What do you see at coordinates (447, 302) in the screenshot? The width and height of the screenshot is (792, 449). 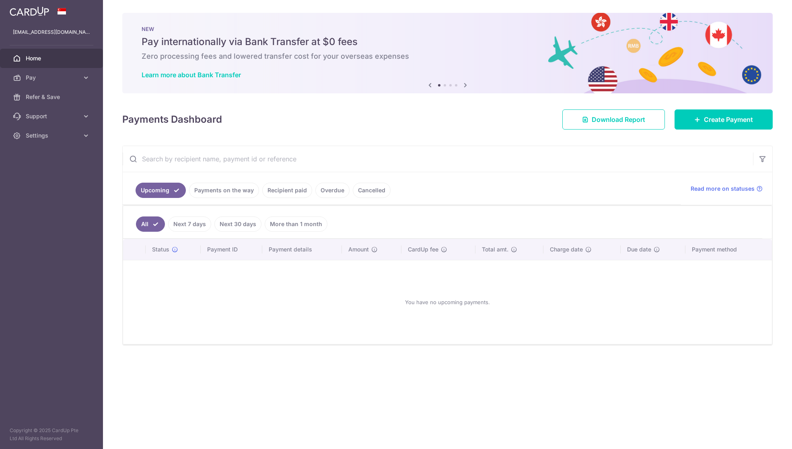 I see `div: You have no upcoming payments.` at bounding box center [447, 302].